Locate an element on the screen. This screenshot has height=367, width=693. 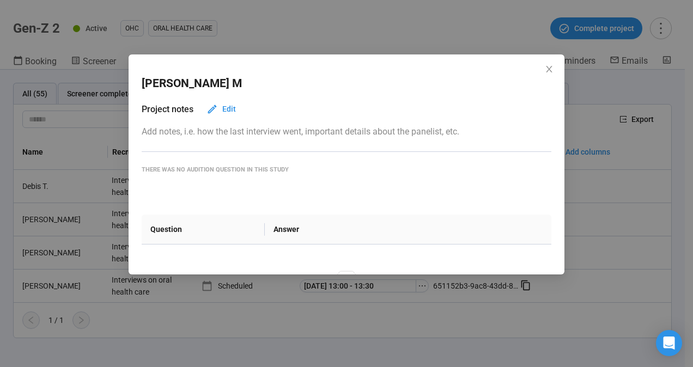
button: Close is located at coordinates (549, 70).